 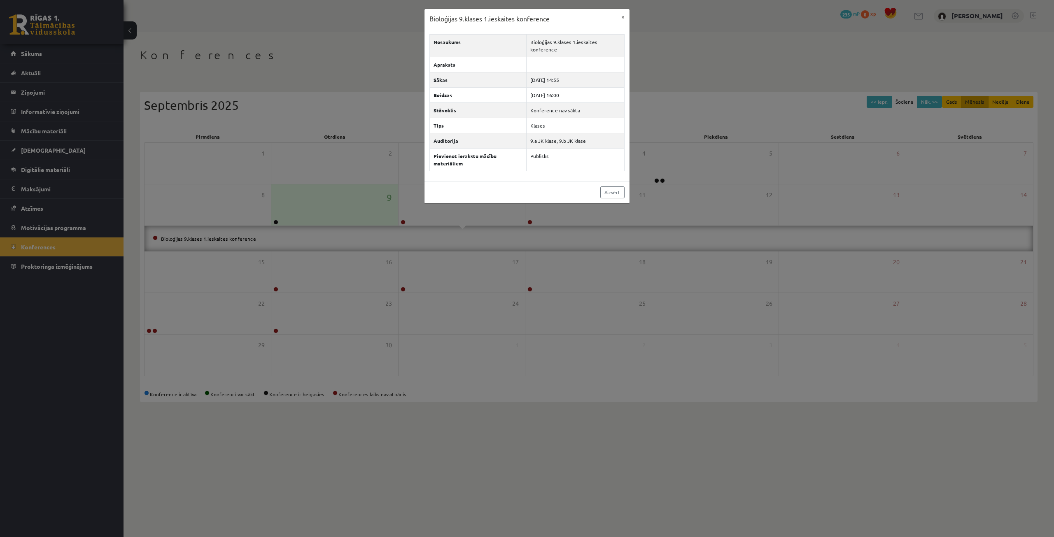 I want to click on td: Klases, so click(x=575, y=125).